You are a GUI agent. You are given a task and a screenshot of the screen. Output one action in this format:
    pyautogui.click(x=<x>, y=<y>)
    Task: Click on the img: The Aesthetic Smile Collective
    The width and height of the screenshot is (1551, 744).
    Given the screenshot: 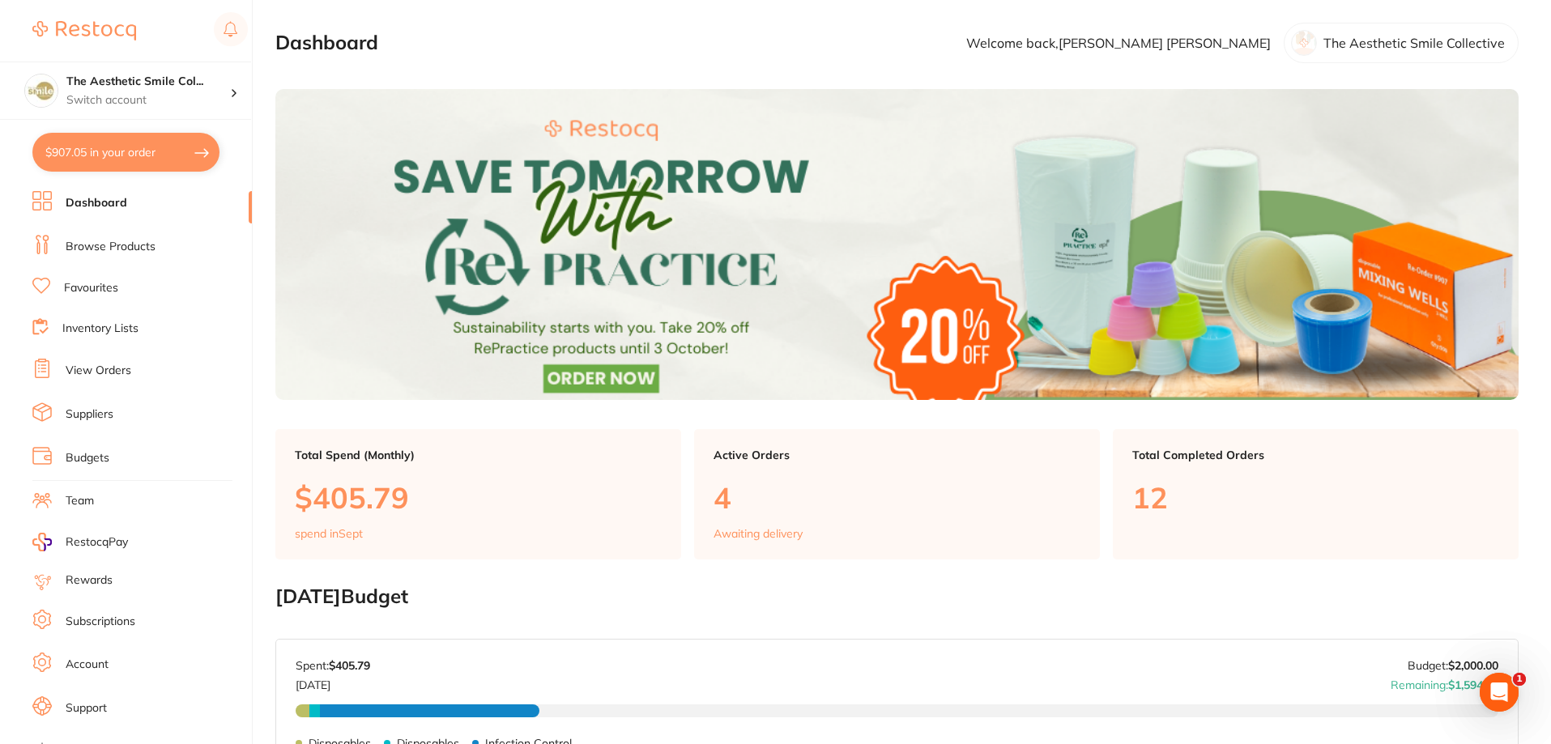 What is the action you would take?
    pyautogui.click(x=41, y=91)
    